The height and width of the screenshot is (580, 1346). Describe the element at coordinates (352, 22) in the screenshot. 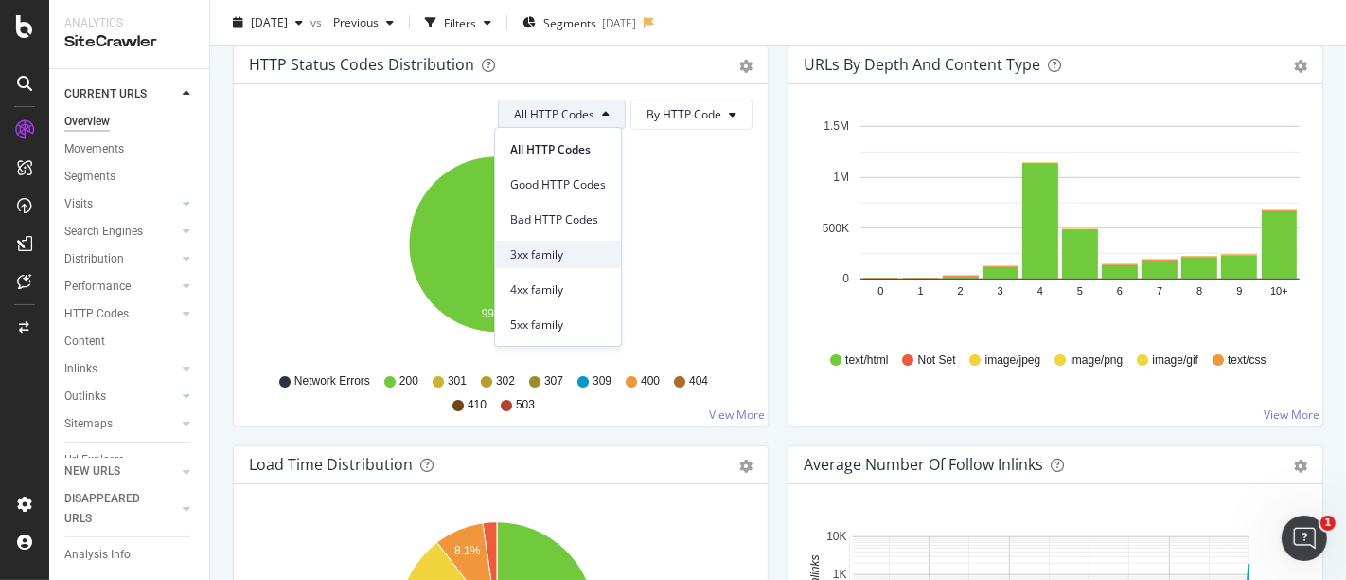

I see `span: Previous` at that location.